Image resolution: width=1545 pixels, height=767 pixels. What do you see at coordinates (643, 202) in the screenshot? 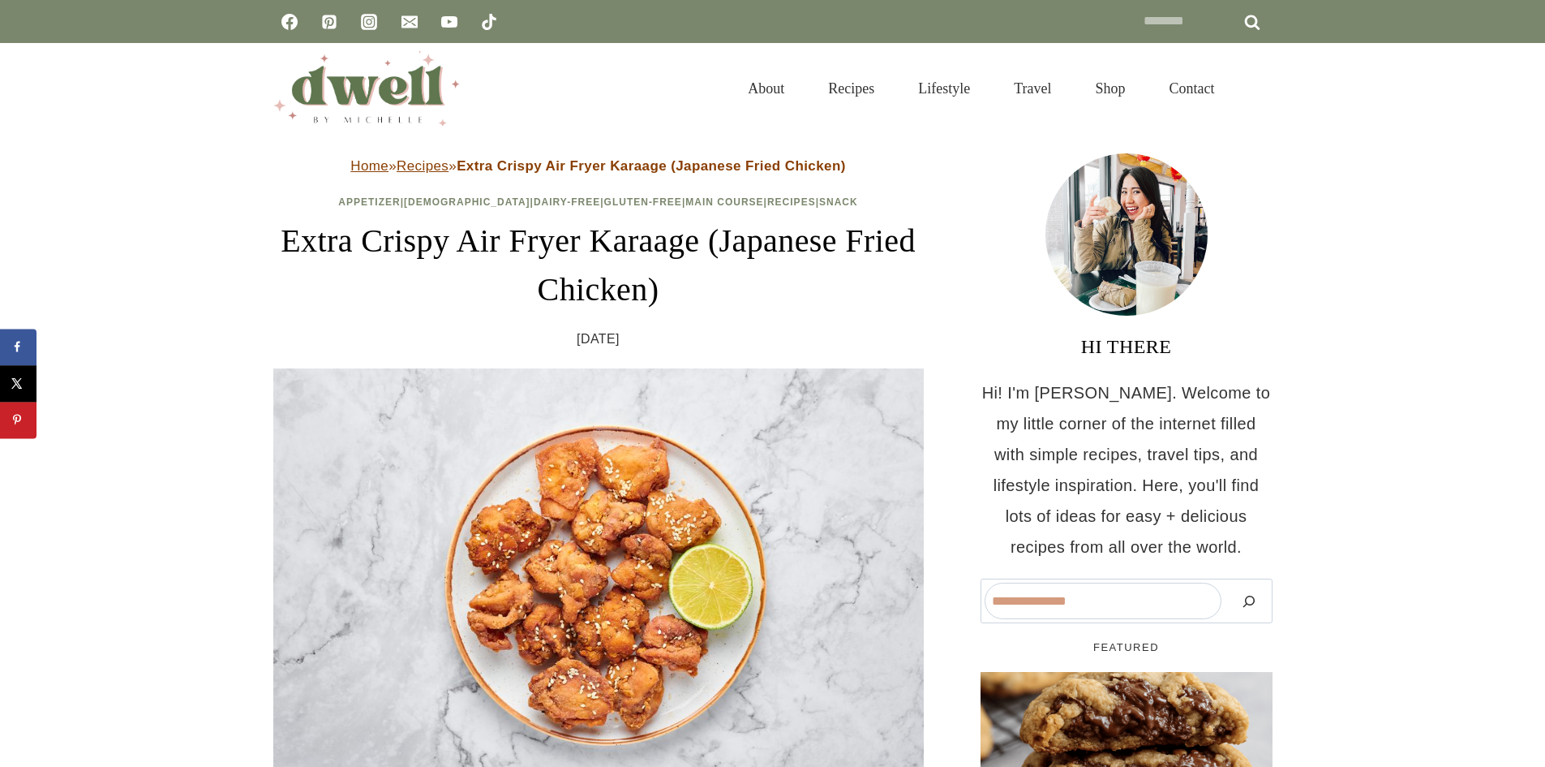
I see `a: Gluten-Free` at bounding box center [643, 202].